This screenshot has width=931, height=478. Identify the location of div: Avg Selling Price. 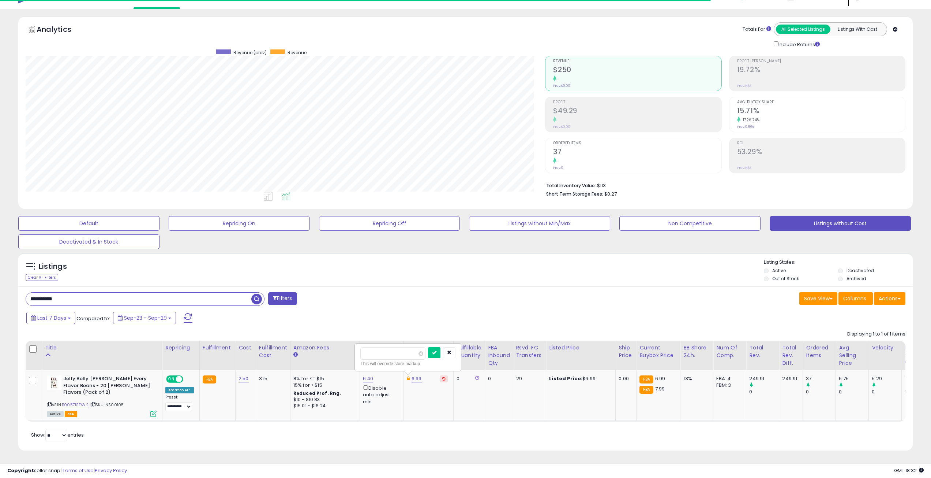
(852, 355).